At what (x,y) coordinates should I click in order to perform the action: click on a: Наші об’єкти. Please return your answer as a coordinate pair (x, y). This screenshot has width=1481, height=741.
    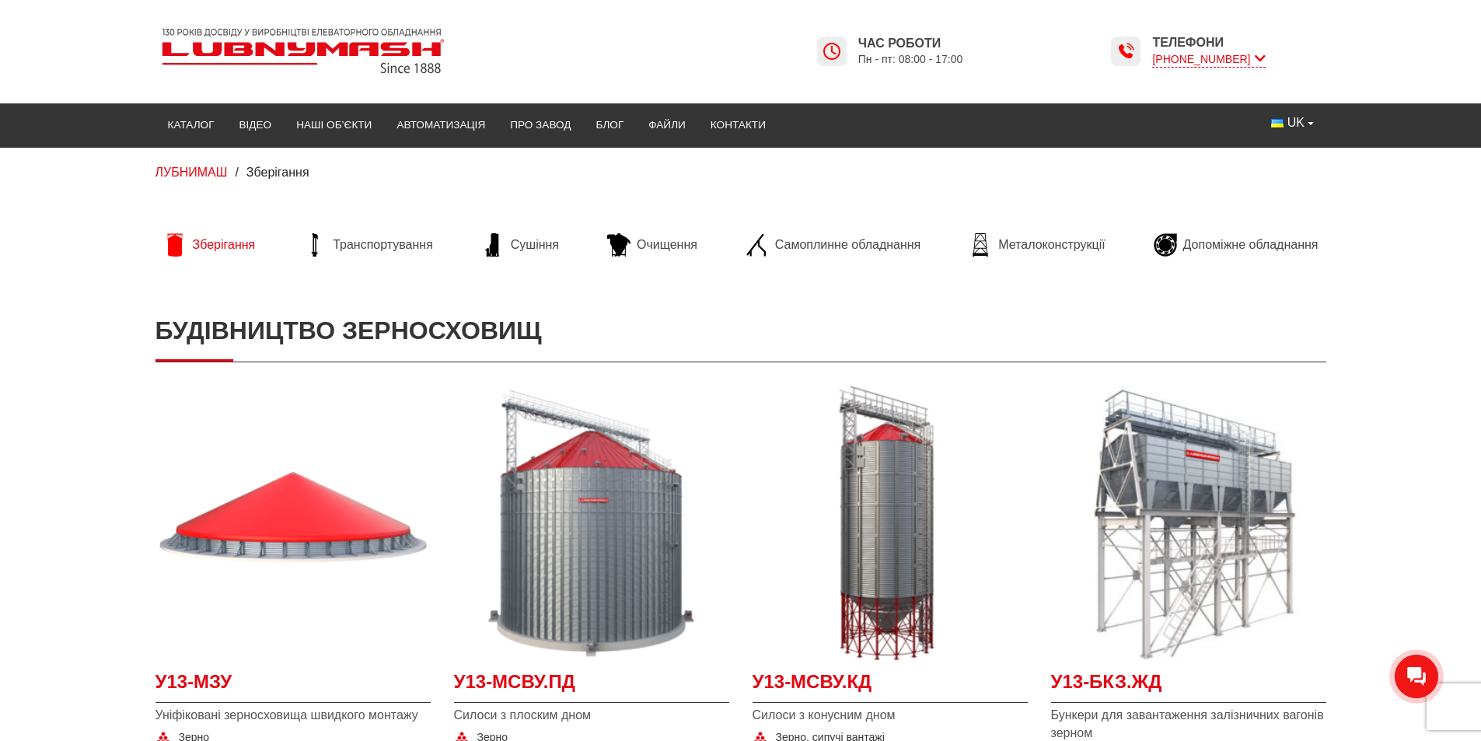
    Looking at the image, I should click on (334, 125).